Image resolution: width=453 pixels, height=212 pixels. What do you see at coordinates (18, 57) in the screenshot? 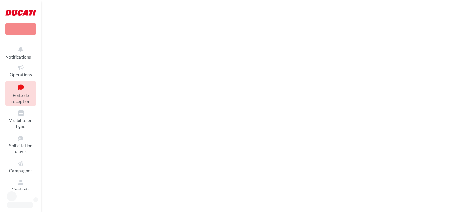
I see `span: Notifications` at bounding box center [18, 57].